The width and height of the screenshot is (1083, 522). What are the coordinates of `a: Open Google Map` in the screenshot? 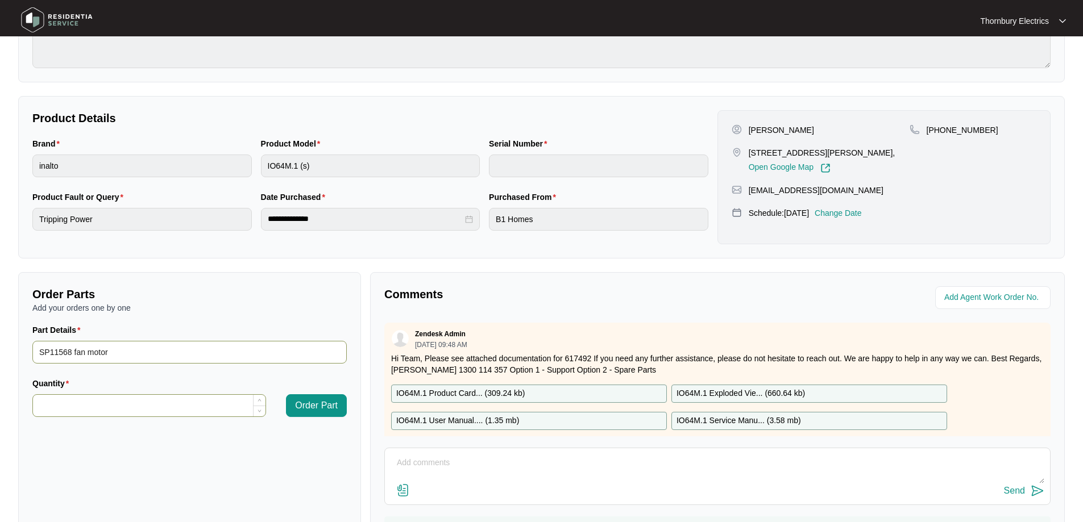 It's located at (790, 168).